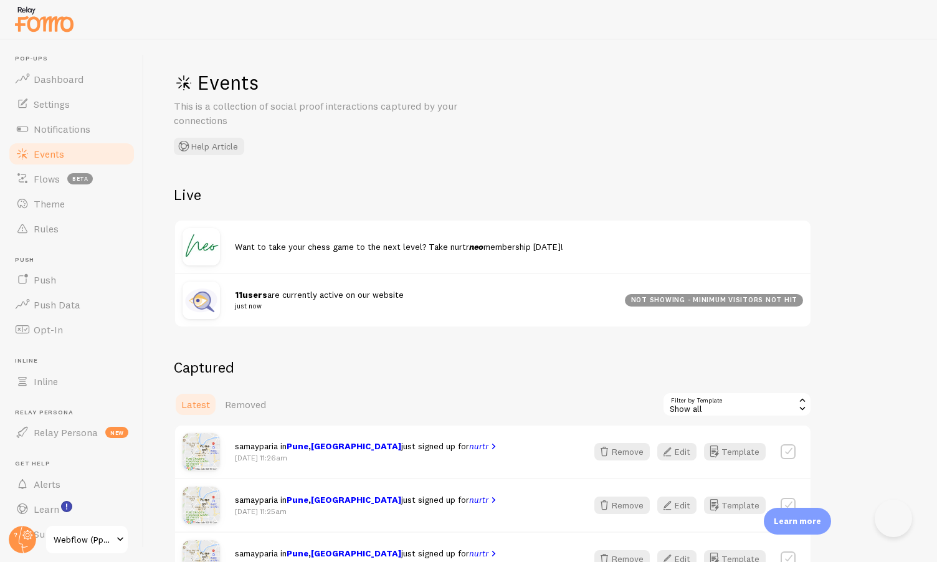 This screenshot has height=562, width=937. Describe the element at coordinates (75, 59) in the screenshot. I see `span: Pop-ups` at that location.